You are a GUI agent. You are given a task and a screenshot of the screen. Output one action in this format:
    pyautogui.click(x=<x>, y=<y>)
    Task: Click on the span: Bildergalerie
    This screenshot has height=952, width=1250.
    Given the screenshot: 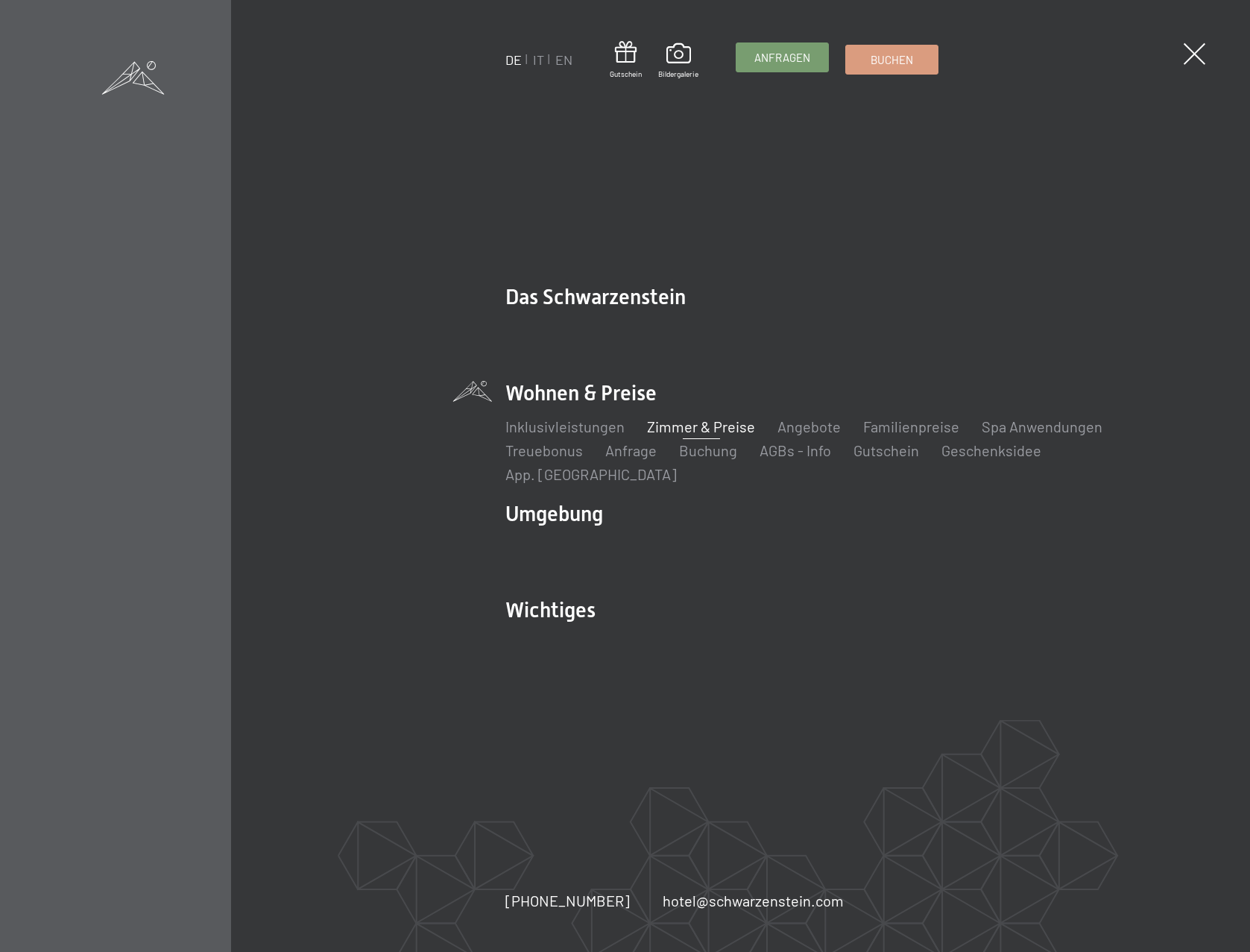 What is the action you would take?
    pyautogui.click(x=679, y=74)
    